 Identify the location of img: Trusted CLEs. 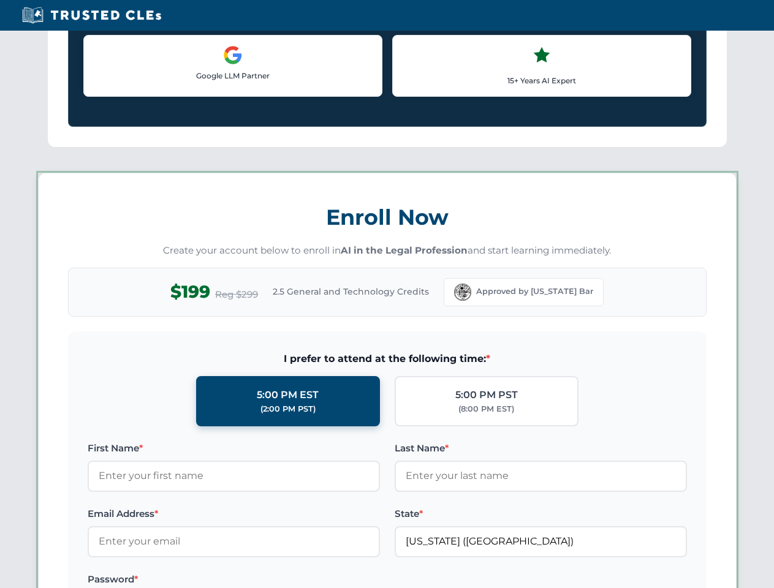
(91, 15).